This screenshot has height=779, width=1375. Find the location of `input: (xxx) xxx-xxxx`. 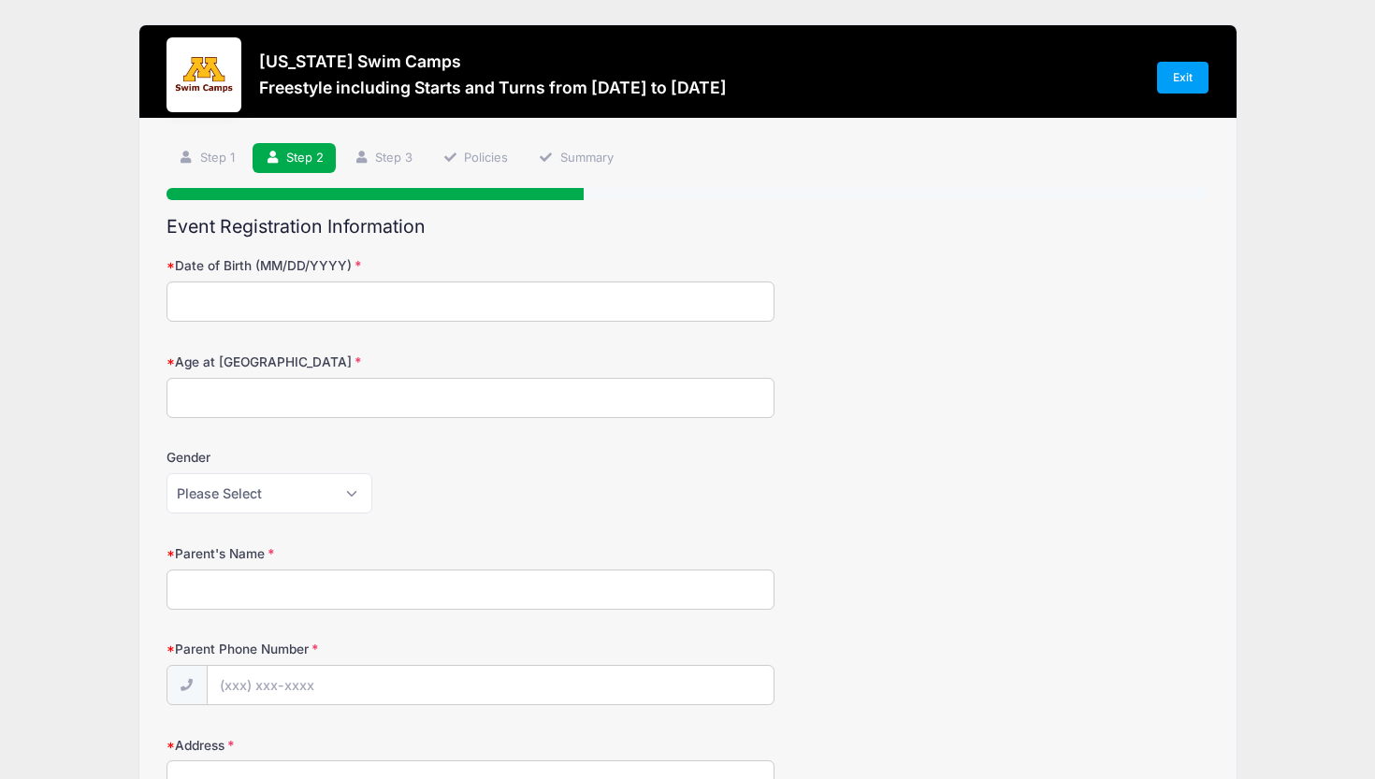

input: (xxx) xxx-xxxx is located at coordinates (490, 685).